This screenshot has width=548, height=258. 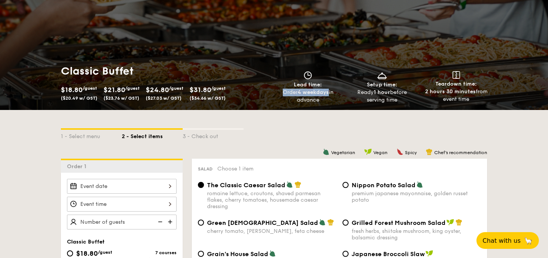 What do you see at coordinates (149, 253) in the screenshot?
I see `div: 7 courses` at bounding box center [149, 253].